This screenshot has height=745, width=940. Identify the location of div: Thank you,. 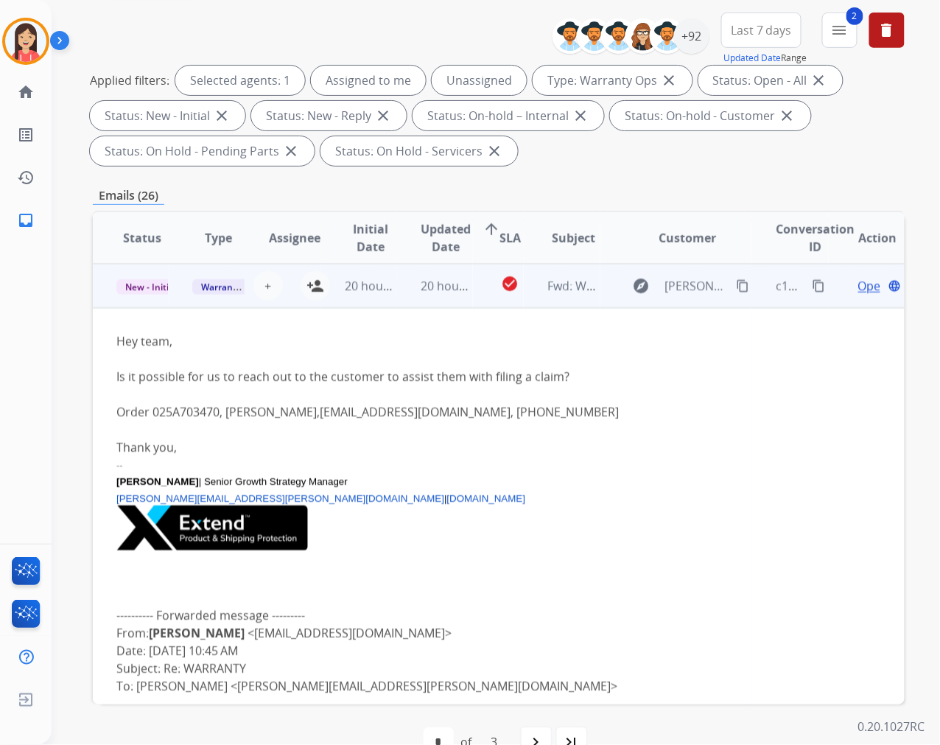
(422, 447).